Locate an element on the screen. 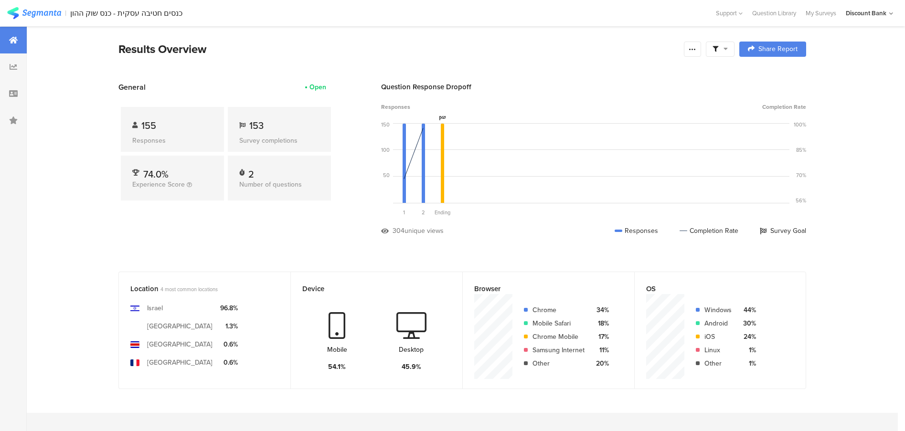  div: Chrome Mobile is located at coordinates (558, 337).